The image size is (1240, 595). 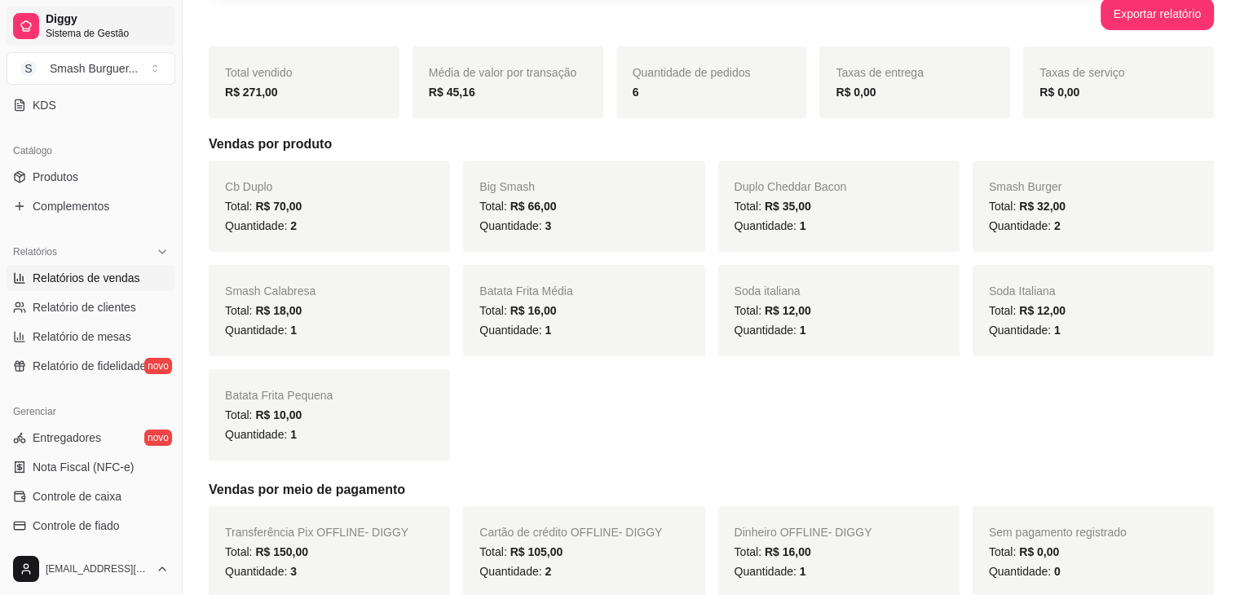 What do you see at coordinates (77, 496) in the screenshot?
I see `span: Controle de caixa` at bounding box center [77, 496].